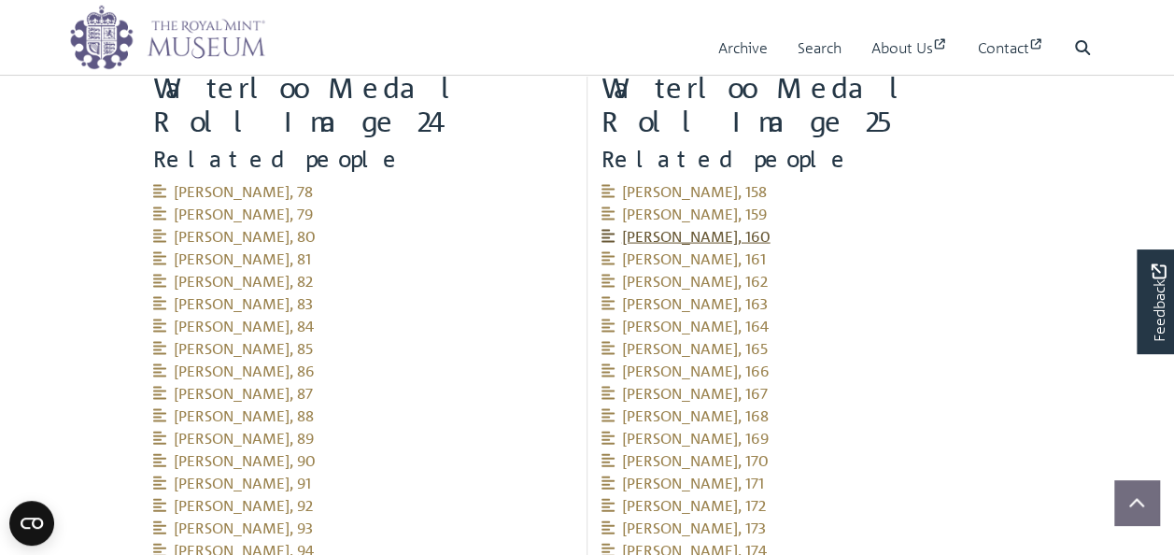  What do you see at coordinates (1011, 48) in the screenshot?
I see `a: Contact` at bounding box center [1011, 48].